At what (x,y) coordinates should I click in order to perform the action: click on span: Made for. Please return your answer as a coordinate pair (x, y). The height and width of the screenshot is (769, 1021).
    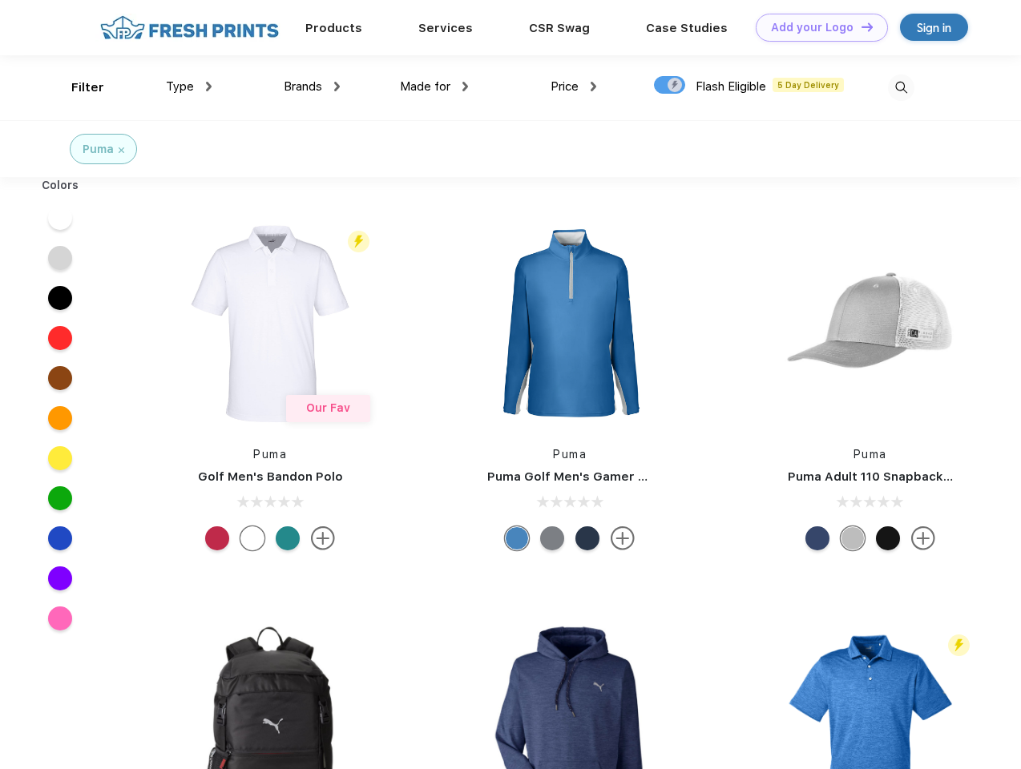
    Looking at the image, I should click on (425, 87).